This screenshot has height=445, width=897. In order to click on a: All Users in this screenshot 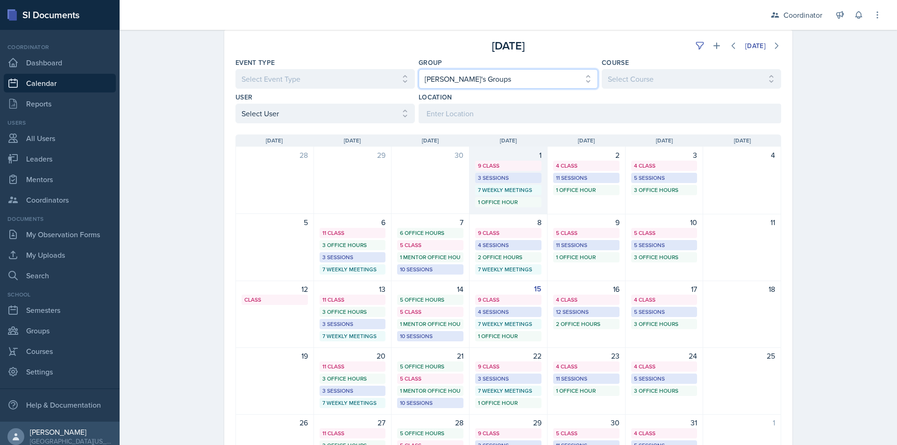, I will do `click(60, 138)`.